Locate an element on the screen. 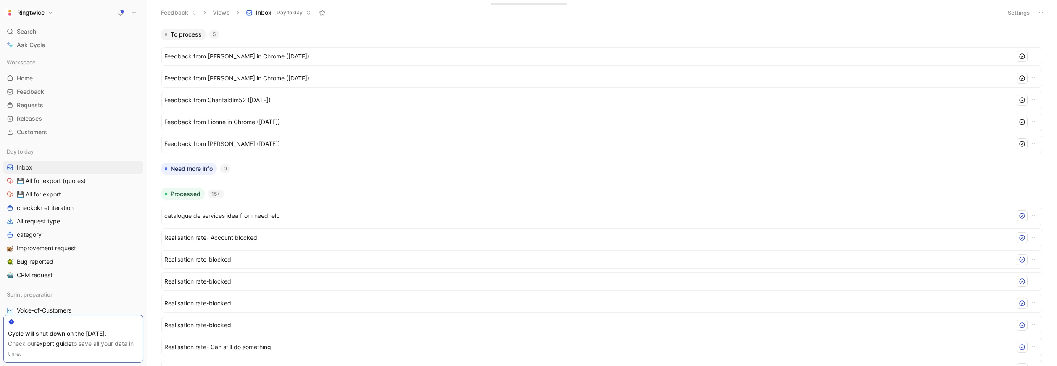  span: Requests is located at coordinates (30, 105).